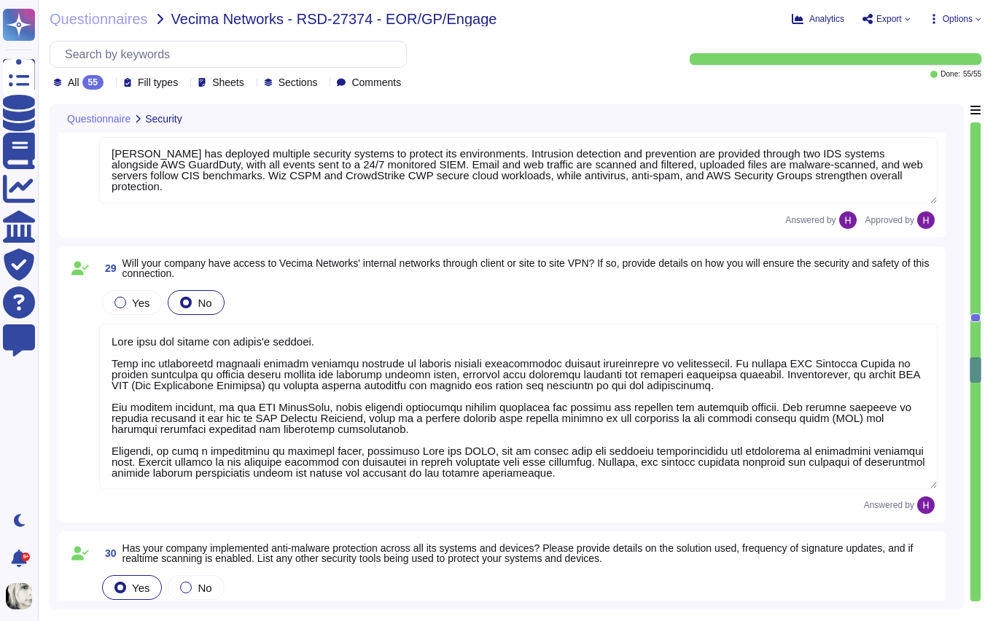 This screenshot has width=993, height=621. I want to click on span: Questionnaire, so click(98, 119).